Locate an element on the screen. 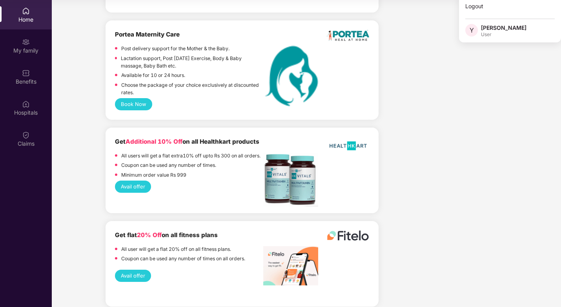 This screenshot has height=307, width=561. b: Get on all Healthkart products is located at coordinates (187, 141).